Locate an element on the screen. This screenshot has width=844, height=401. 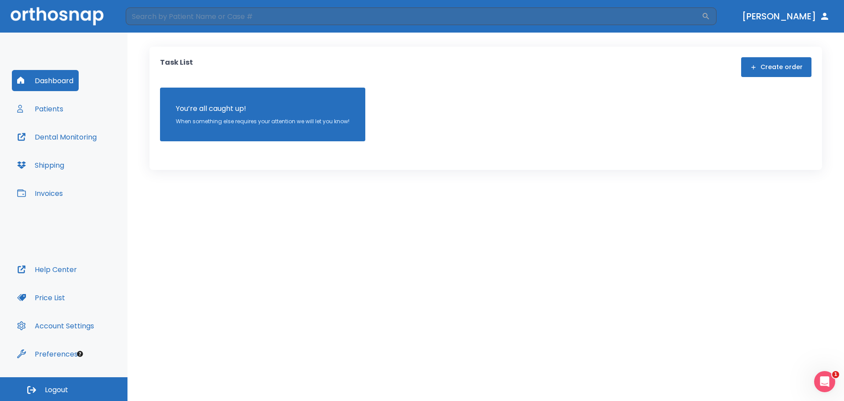
div: Tooltip anchor is located at coordinates (80, 354).